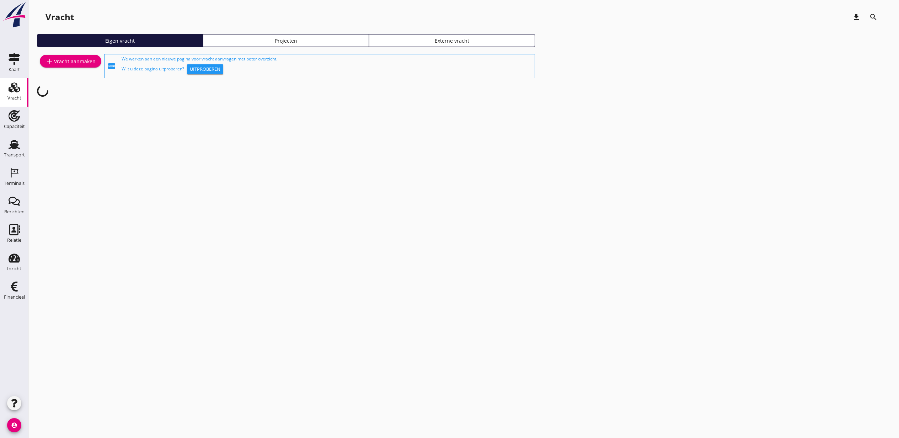 The image size is (899, 438). Describe the element at coordinates (14, 240) in the screenshot. I see `div: Relatie` at that location.